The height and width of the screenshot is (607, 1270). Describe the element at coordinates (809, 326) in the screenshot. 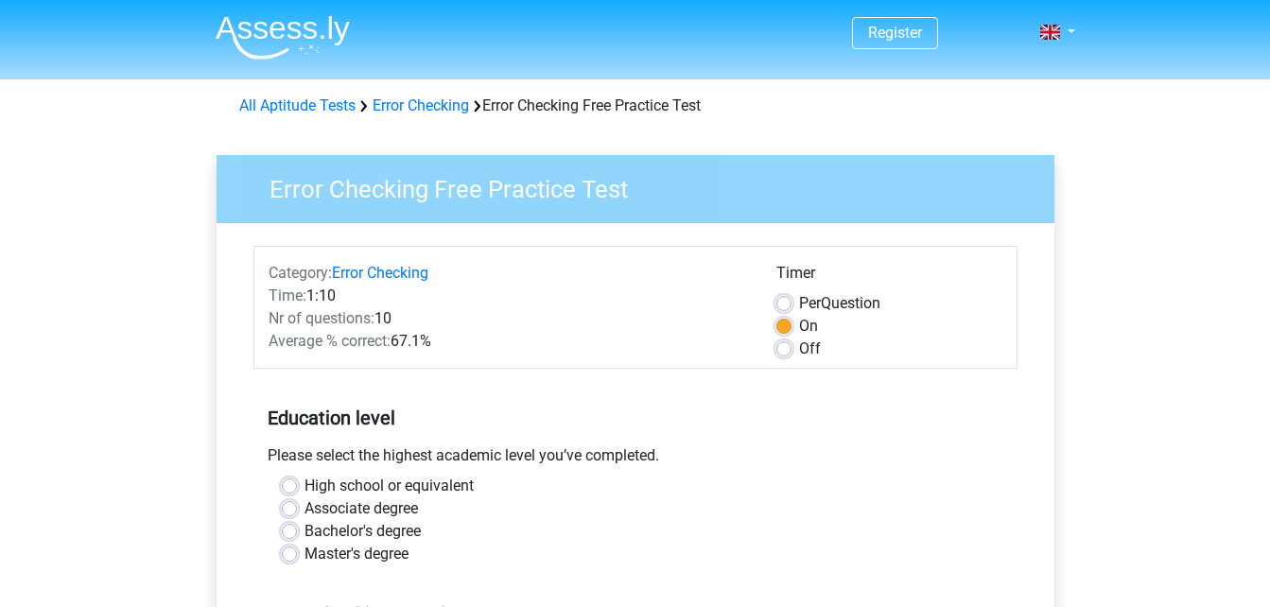

I see `label: On` at that location.